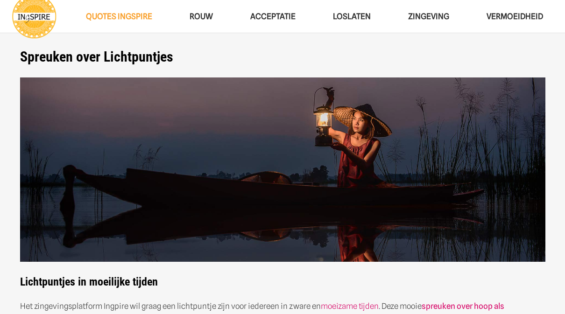  I want to click on img: Lichtpuntjes spreuken voor steun in verdrietige moeilijke tijden van ingspire.nl, so click(282, 170).